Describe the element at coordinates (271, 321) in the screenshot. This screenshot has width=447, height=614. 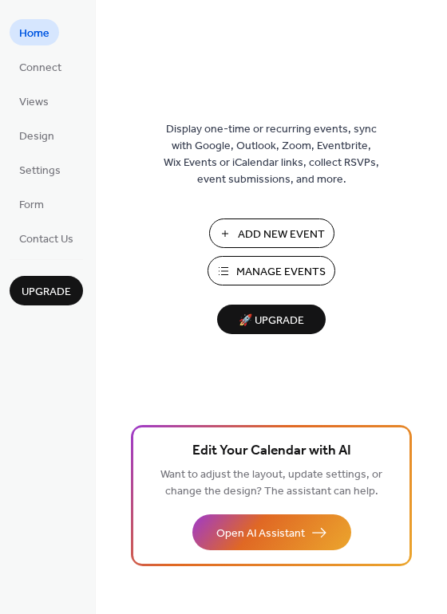
I see `span: 🚀 Upgrade` at that location.